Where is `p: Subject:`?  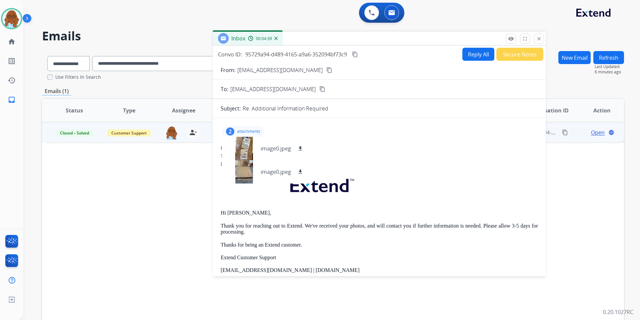 p: Subject: is located at coordinates (231, 108).